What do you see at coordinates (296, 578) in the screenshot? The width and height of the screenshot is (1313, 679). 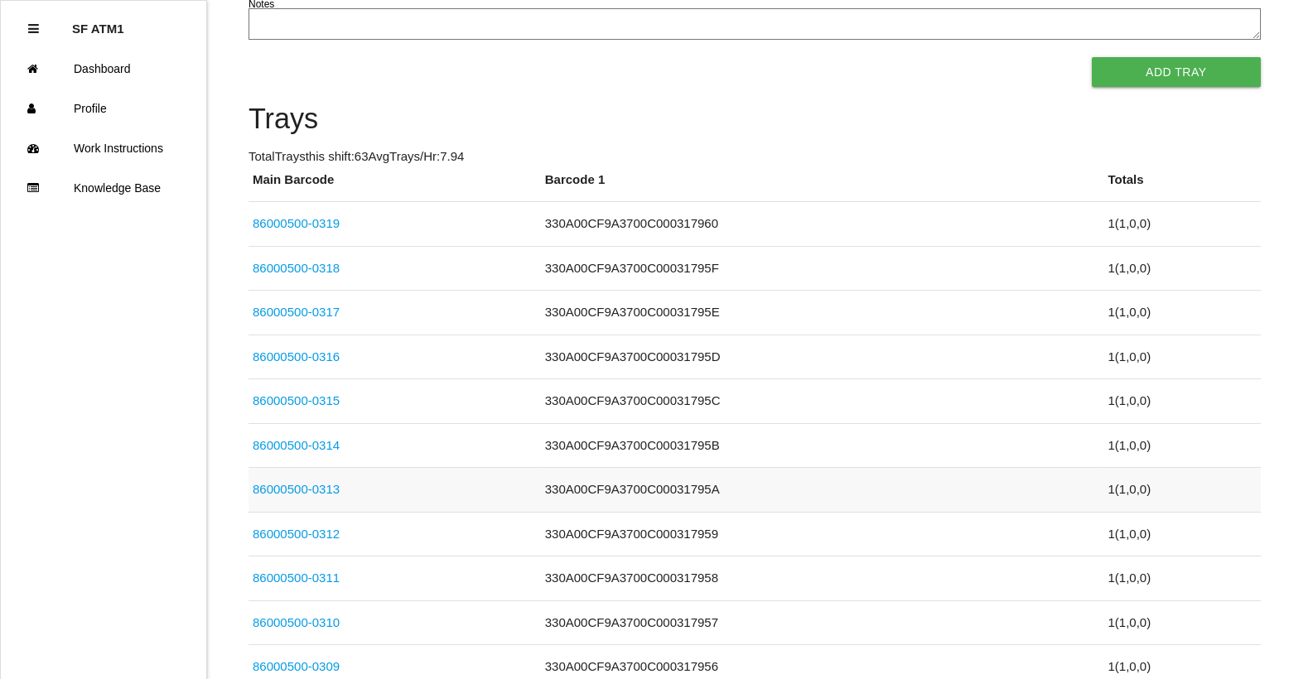 I see `a: 86000500-0311` at bounding box center [296, 578].